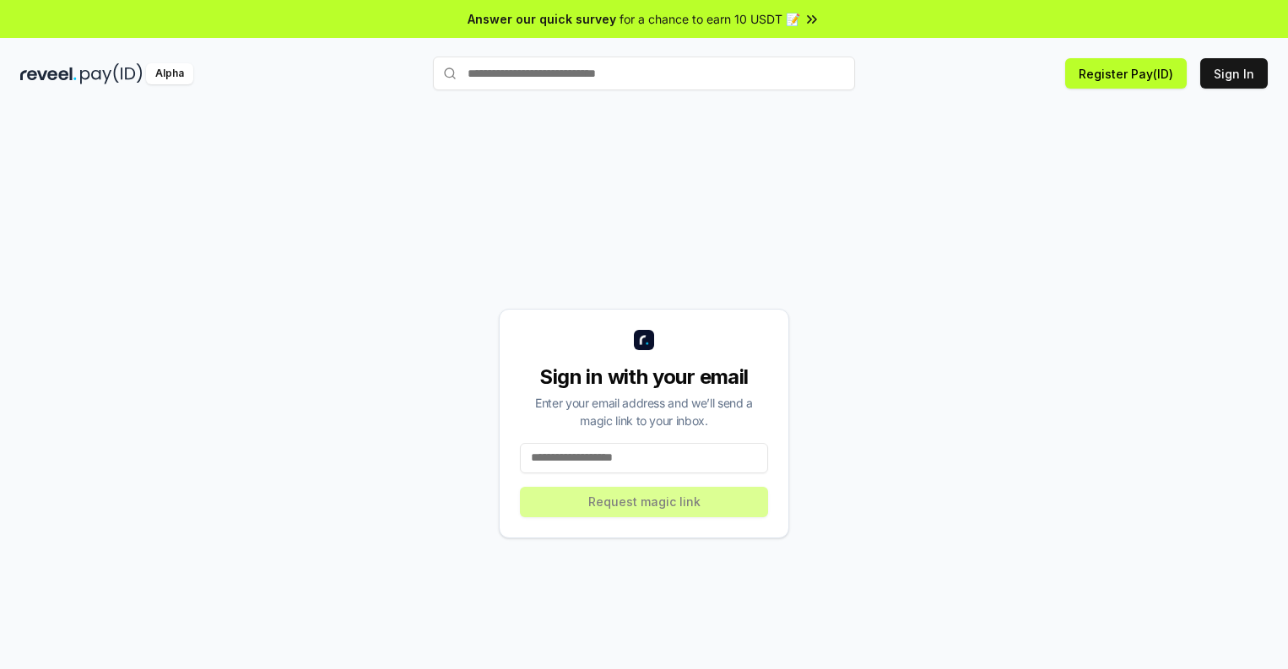 The width and height of the screenshot is (1288, 669). I want to click on span: for a chance to earn 10 USDT 📝, so click(710, 19).